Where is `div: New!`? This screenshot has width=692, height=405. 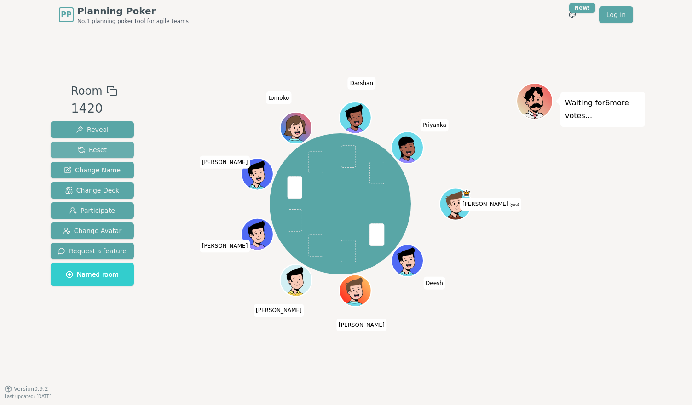
div: New! is located at coordinates (582, 8).